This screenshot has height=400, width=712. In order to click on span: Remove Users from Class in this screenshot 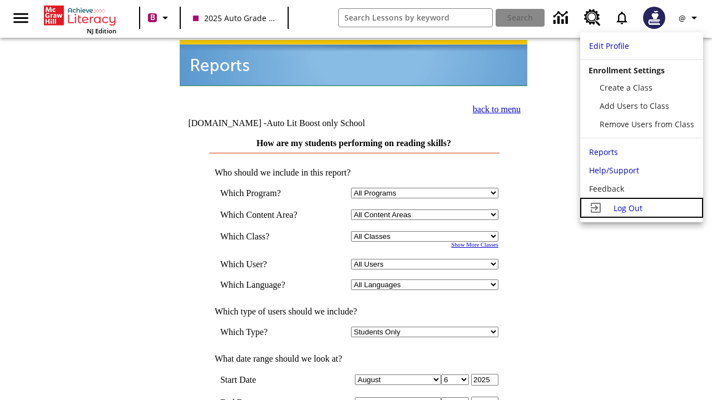, I will do `click(647, 124)`.